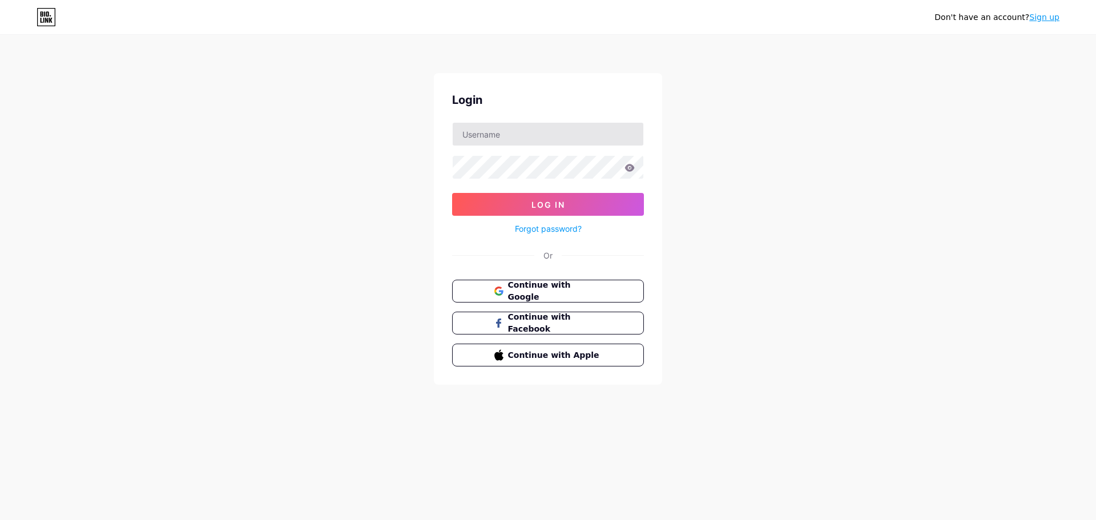 This screenshot has width=1096, height=520. Describe the element at coordinates (548, 291) in the screenshot. I see `button: Continue with Google` at that location.